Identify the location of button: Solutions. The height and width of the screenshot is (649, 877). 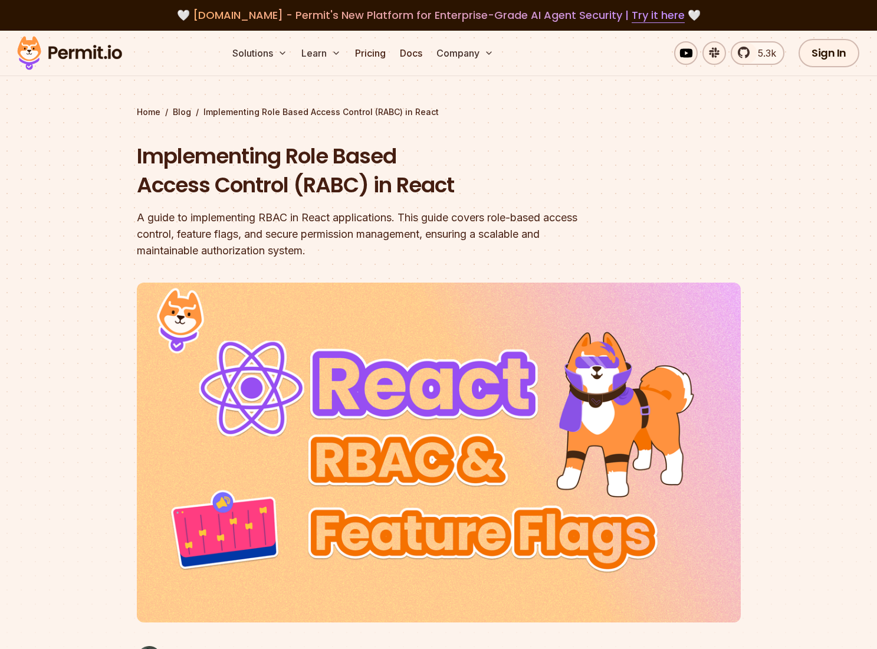
(259, 53).